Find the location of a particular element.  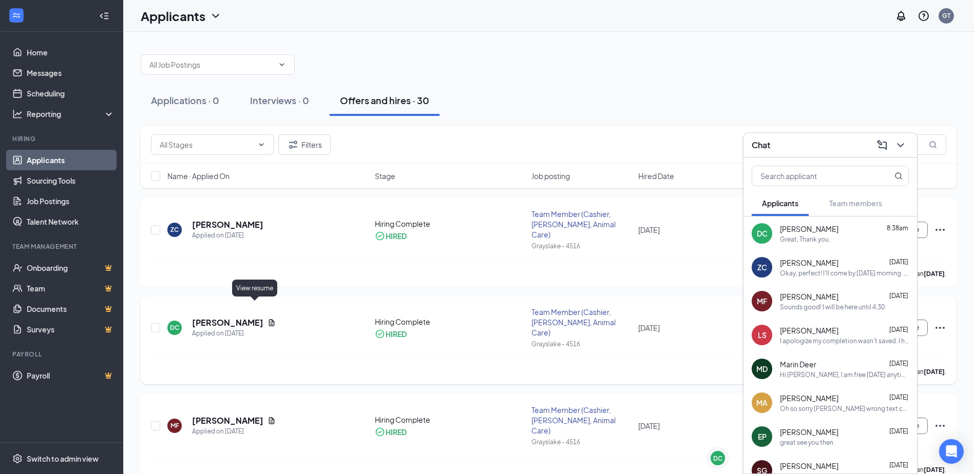

a: Job Postings is located at coordinates (70, 201).